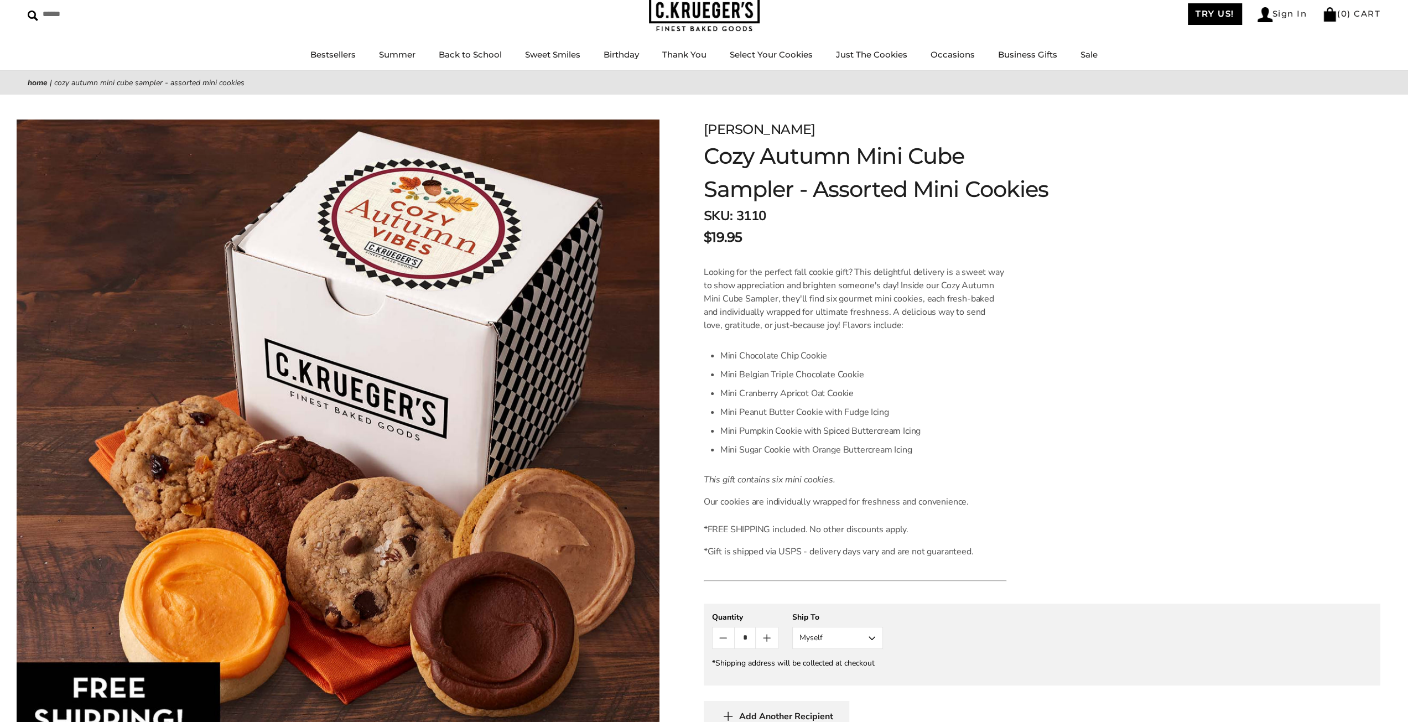 The height and width of the screenshot is (722, 1408). I want to click on p: *Gift is shipped via USPS - delivery days vary and are not guaranteed., so click(855, 552).